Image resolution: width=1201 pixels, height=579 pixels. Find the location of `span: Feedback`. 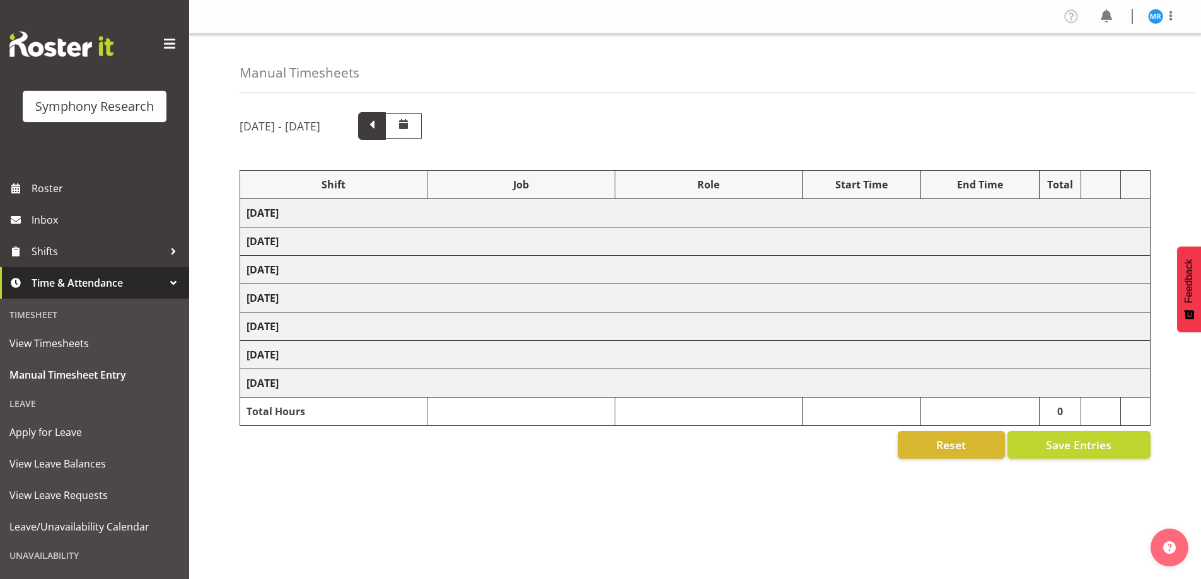

span: Feedback is located at coordinates (1189, 281).